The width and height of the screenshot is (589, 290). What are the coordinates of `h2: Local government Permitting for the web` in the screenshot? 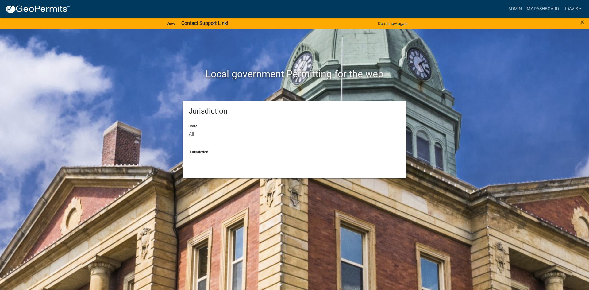 It's located at (294, 74).